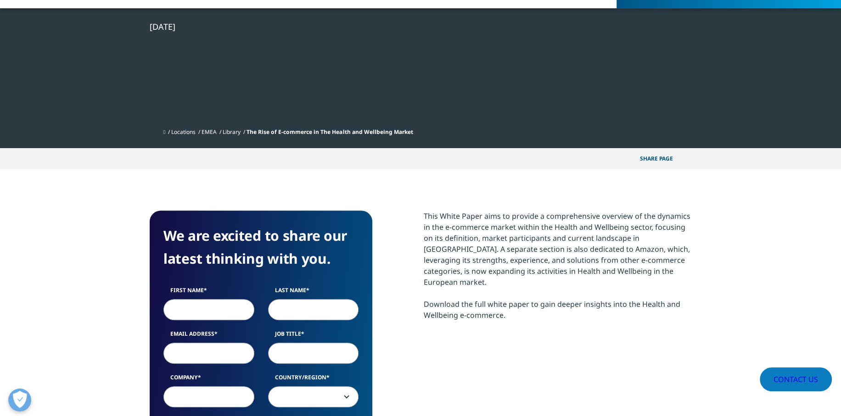 The height and width of the screenshot is (416, 841). What do you see at coordinates (261, 247) in the screenshot?
I see `h4: We are excited to share our latest thinking with you.` at bounding box center [261, 247].